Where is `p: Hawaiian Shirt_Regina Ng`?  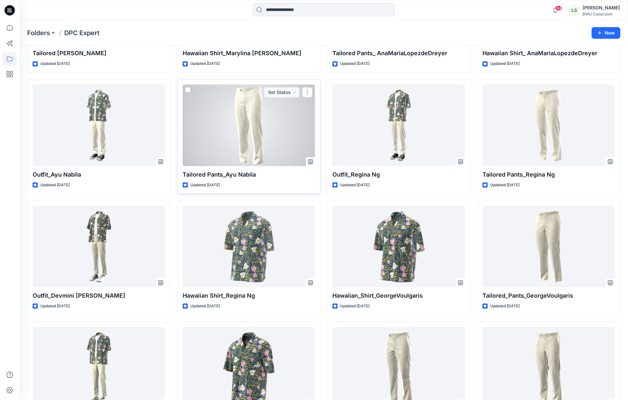
p: Hawaiian Shirt_Regina Ng is located at coordinates (249, 296).